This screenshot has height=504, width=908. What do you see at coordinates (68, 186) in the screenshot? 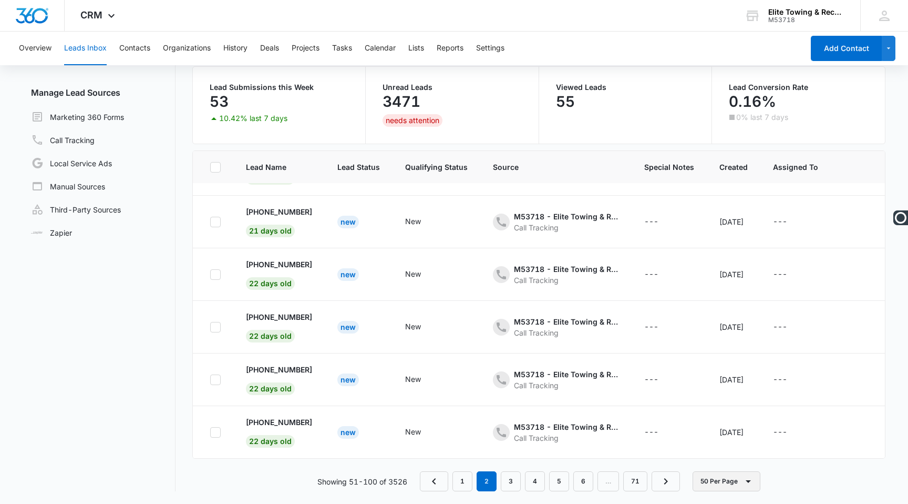
I see `a: Manual Sources` at bounding box center [68, 186].